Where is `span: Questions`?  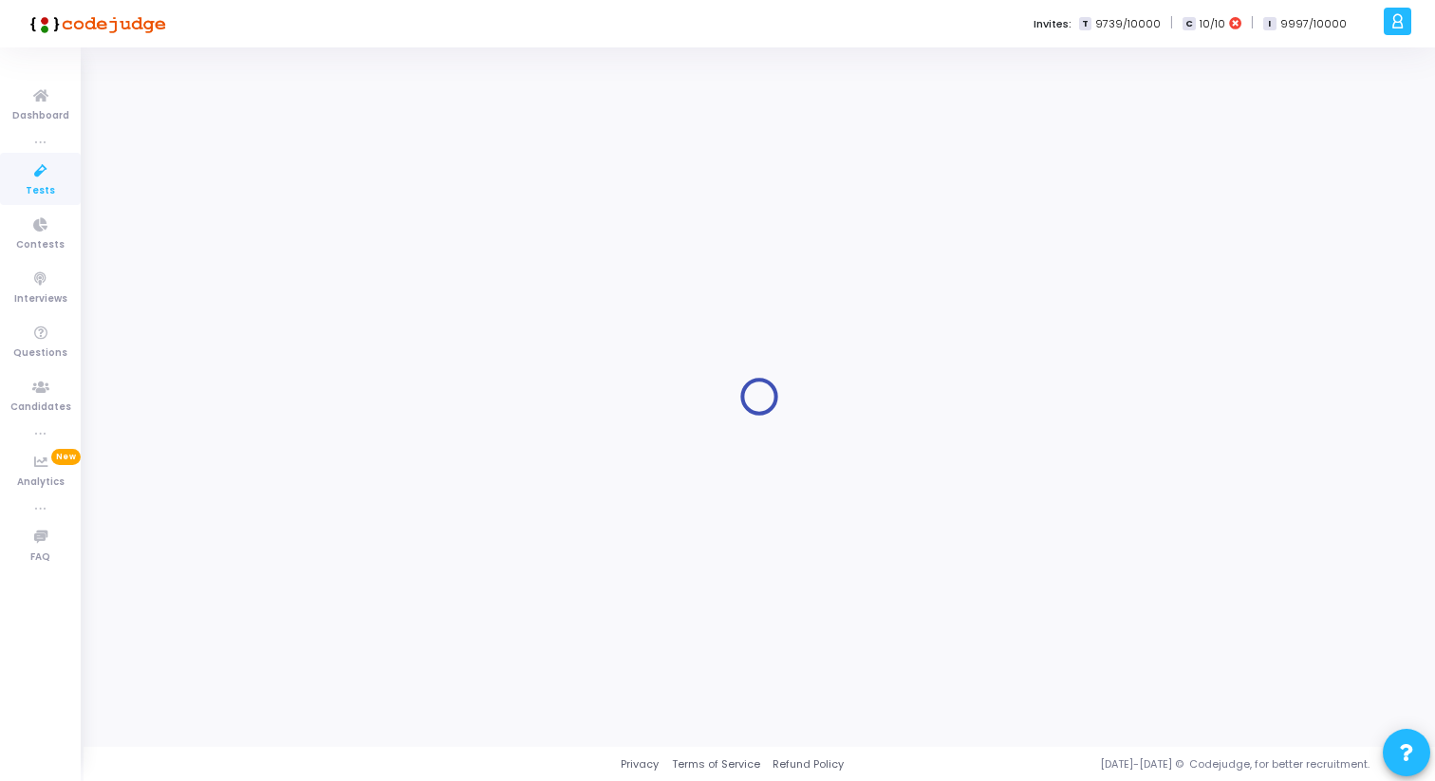
span: Questions is located at coordinates (40, 353).